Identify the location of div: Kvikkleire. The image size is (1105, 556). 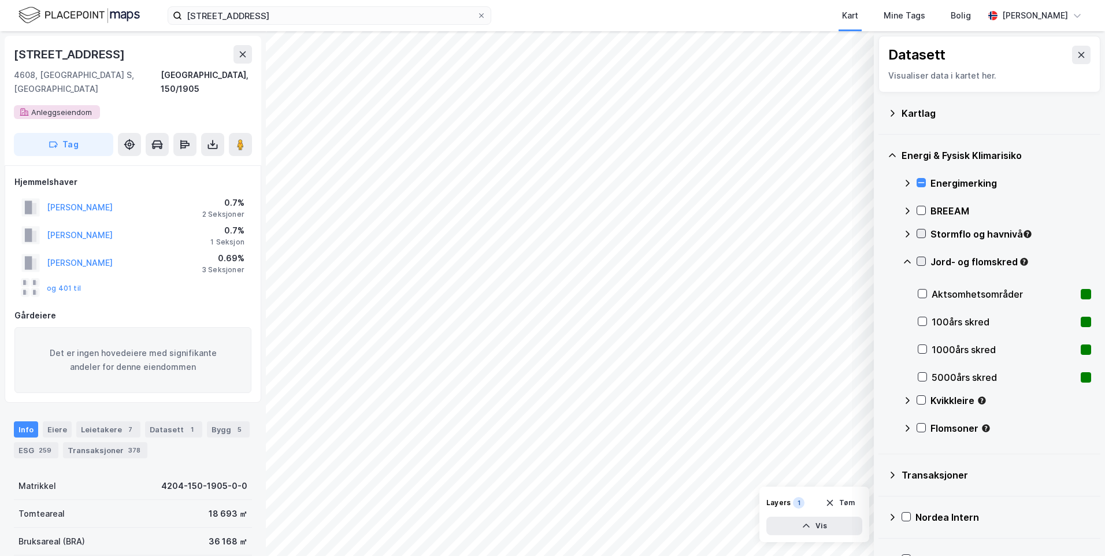
(1010, 400).